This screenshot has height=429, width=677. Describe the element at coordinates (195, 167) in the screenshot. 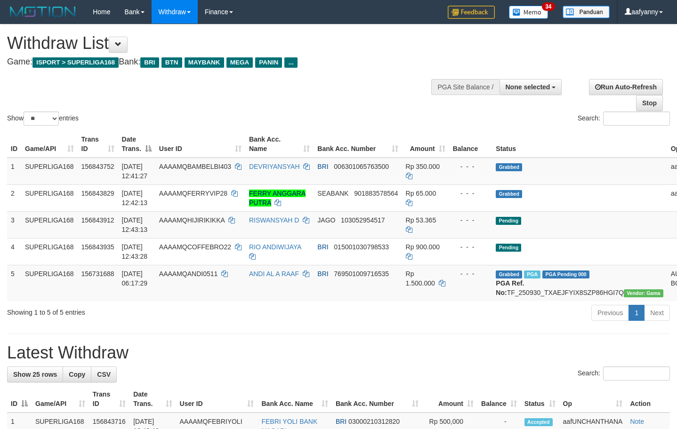

I see `span: AAAAMQBAMBELBI403` at that location.